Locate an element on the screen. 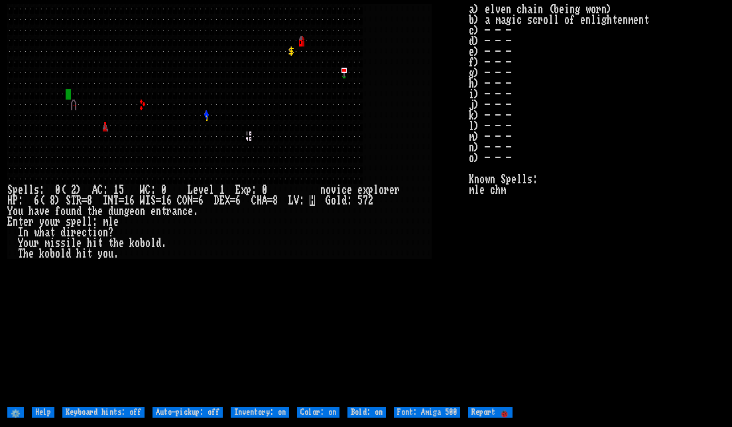 The width and height of the screenshot is (732, 427). div: y is located at coordinates (100, 253).